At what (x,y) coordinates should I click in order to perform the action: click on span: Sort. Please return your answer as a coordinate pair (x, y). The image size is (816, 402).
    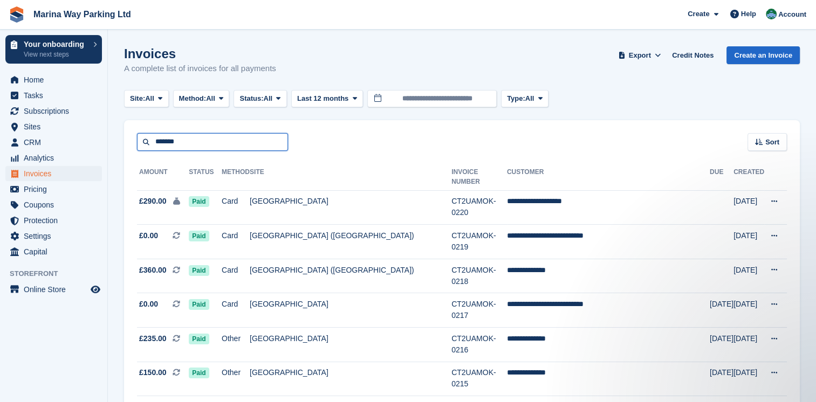
    Looking at the image, I should click on (773, 142).